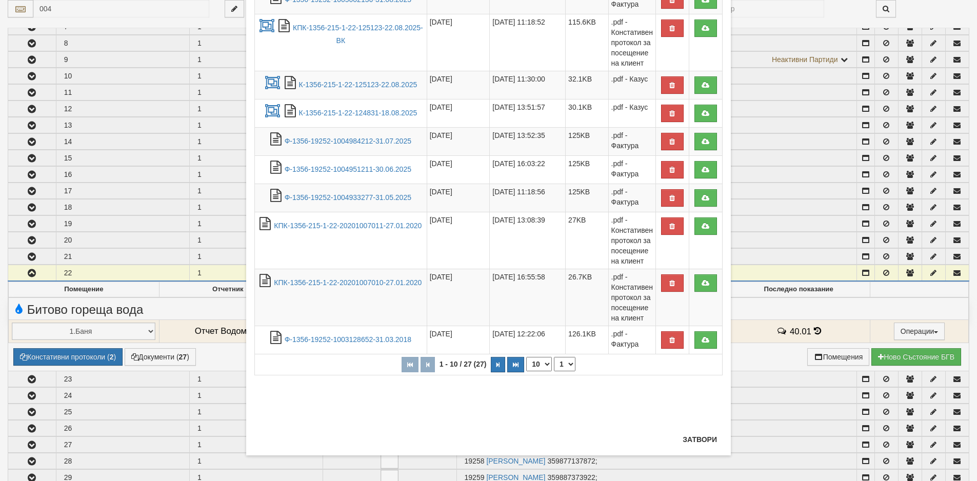  Describe the element at coordinates (348, 141) in the screenshot. I see `a: Ф-1356-19252-1004984212-31.07.2025` at that location.